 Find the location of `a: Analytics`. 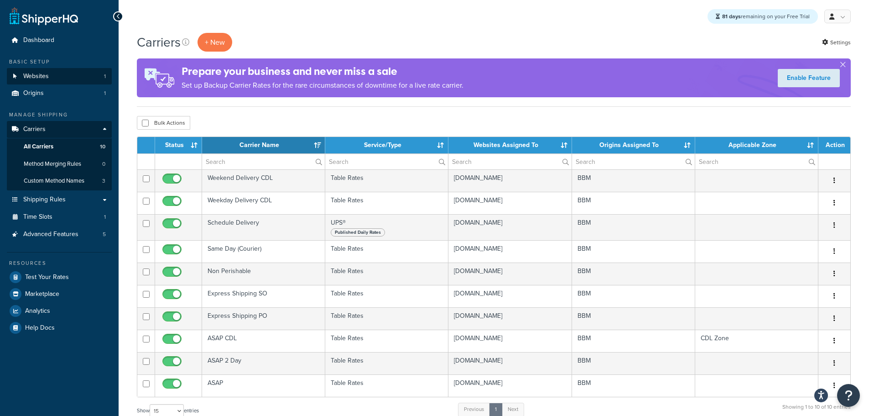

a: Analytics is located at coordinates (59, 311).